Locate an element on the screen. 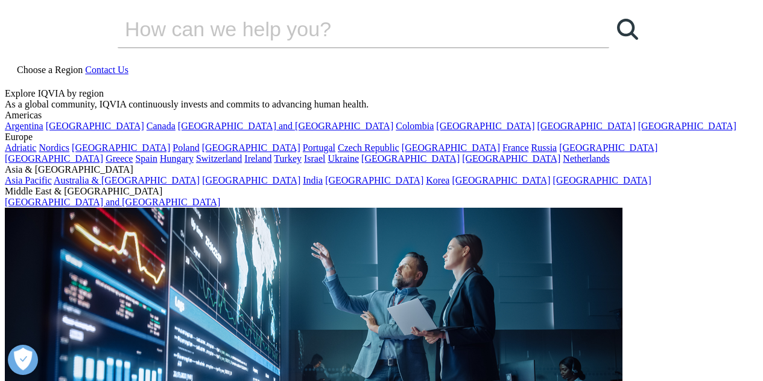  input: Search is located at coordinates (346, 29).